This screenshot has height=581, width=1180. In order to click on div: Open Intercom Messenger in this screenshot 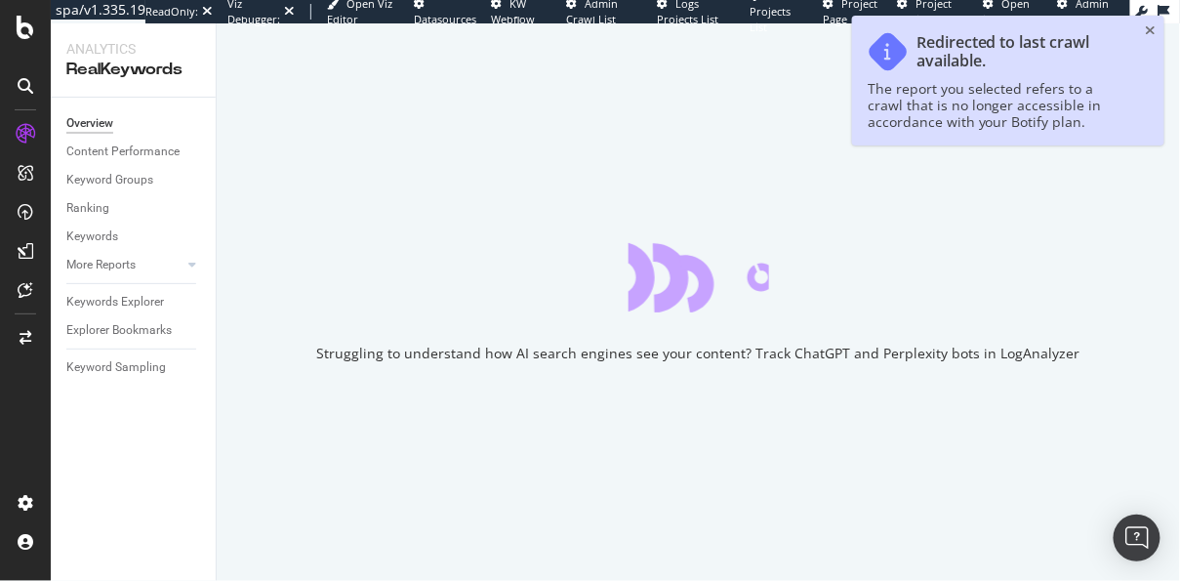, I will do `click(1137, 538)`.